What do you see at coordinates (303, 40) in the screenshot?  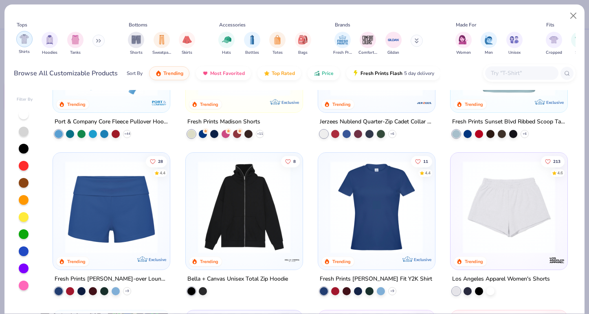 I see `img: Bags Image` at bounding box center [303, 40].